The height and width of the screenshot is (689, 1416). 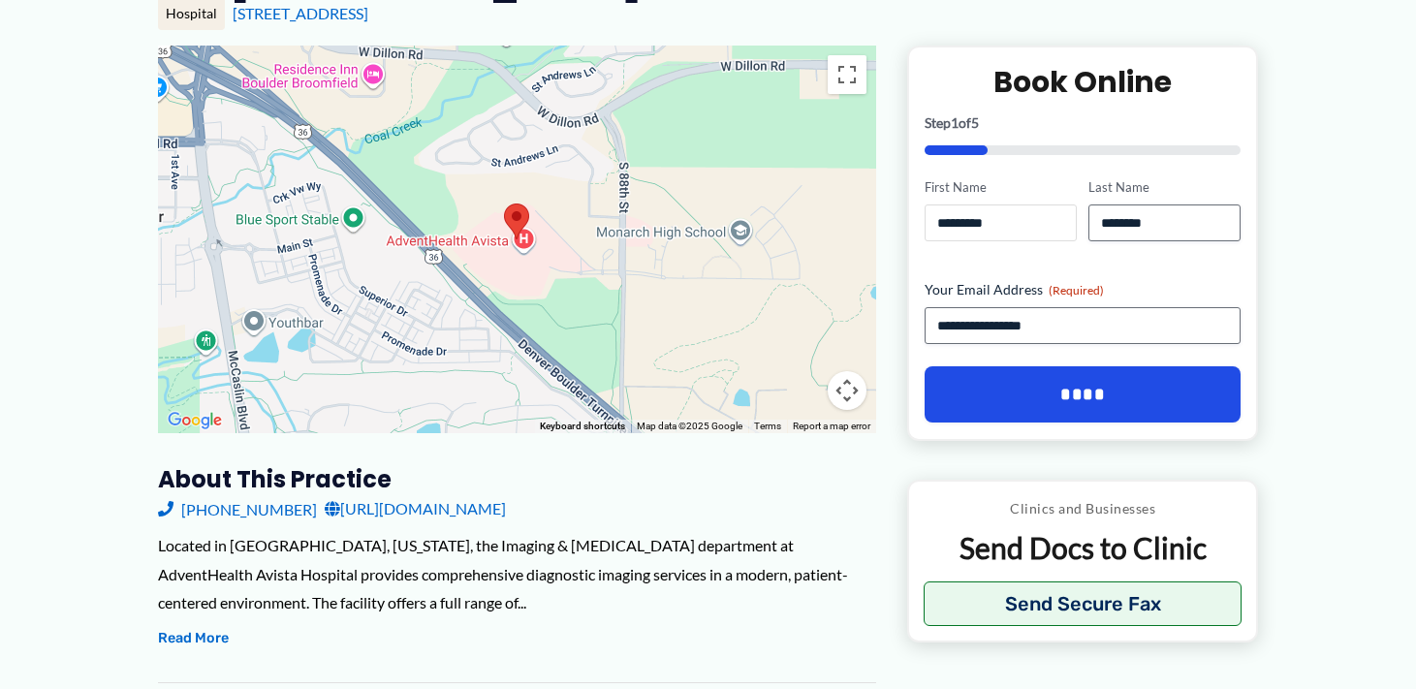 What do you see at coordinates (1083, 290) in the screenshot?
I see `label: Your Email Address` at bounding box center [1083, 290].